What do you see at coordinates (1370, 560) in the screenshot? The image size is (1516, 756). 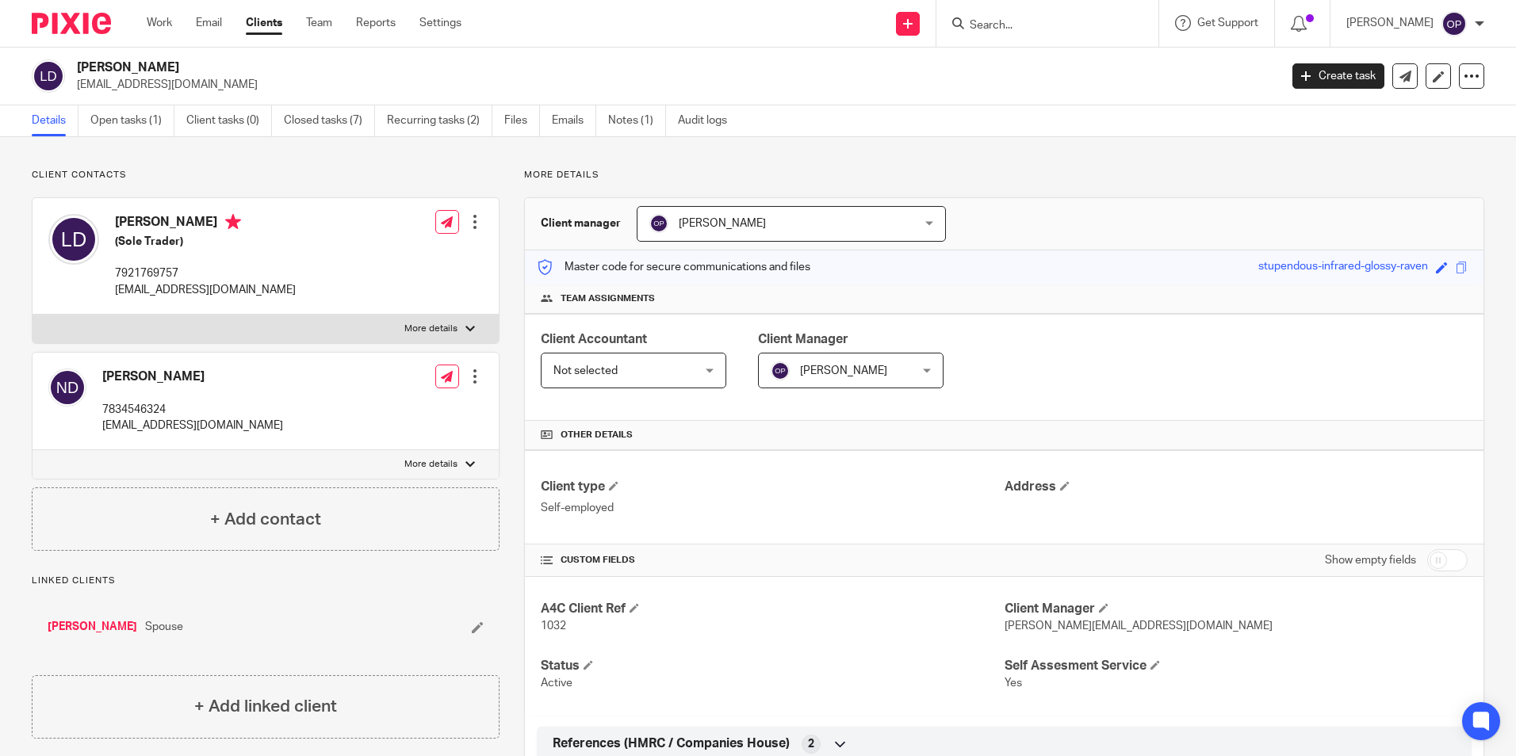 I see `label: Show empty fields` at bounding box center [1370, 560].